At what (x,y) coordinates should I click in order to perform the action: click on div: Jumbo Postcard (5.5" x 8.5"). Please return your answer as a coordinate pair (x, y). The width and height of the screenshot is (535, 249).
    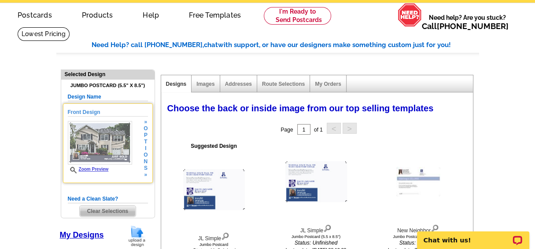
    Looking at the image, I should click on (418, 237).